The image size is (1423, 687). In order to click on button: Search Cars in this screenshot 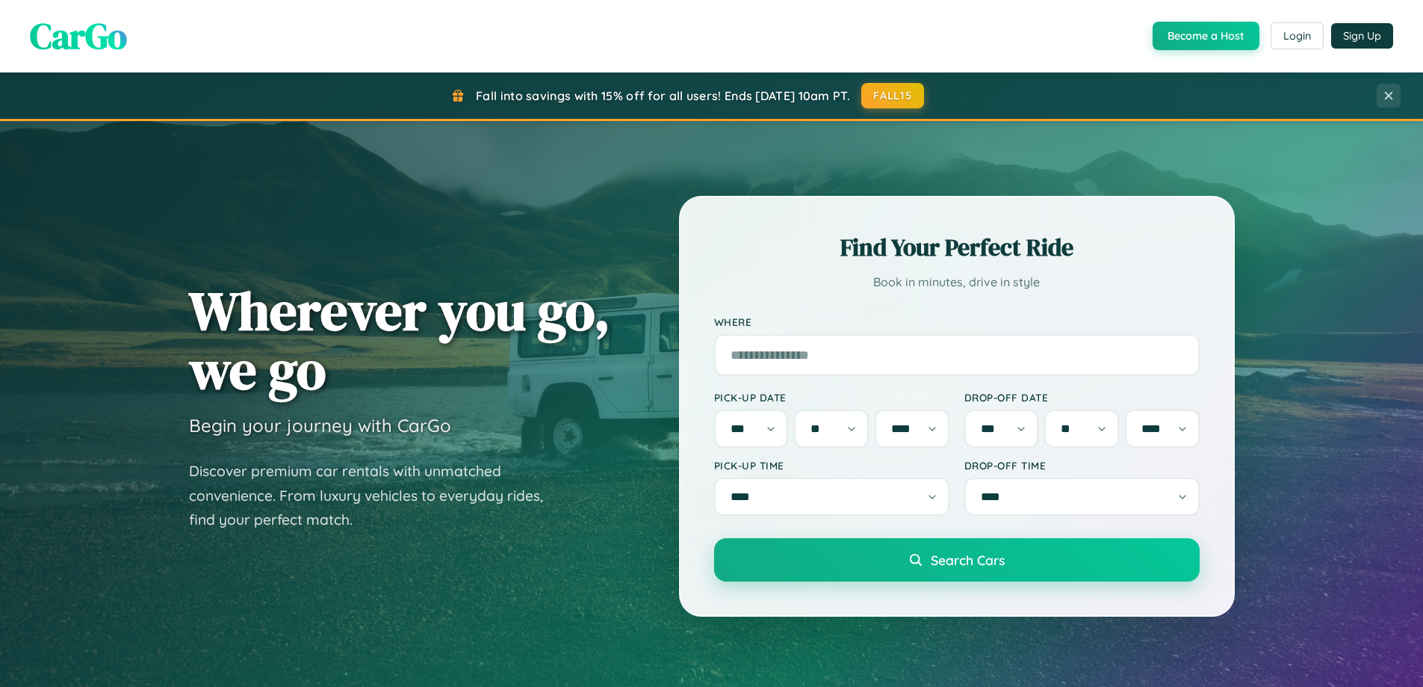, I will do `click(957, 560)`.